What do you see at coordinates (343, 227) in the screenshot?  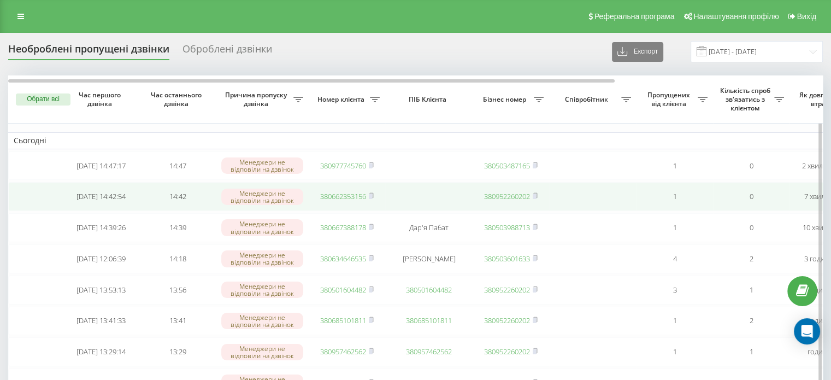 I see `a: 380667388178` at bounding box center [343, 227].